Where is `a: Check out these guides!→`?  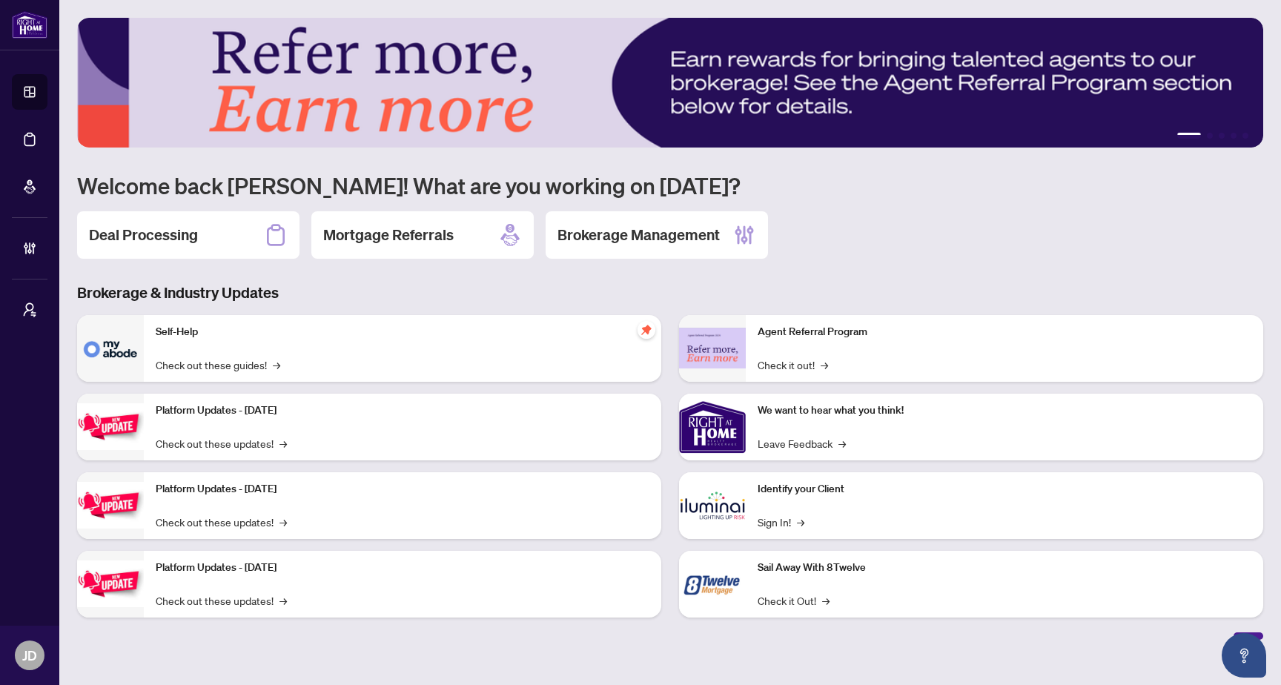
a: Check out these guides!→ is located at coordinates (218, 365).